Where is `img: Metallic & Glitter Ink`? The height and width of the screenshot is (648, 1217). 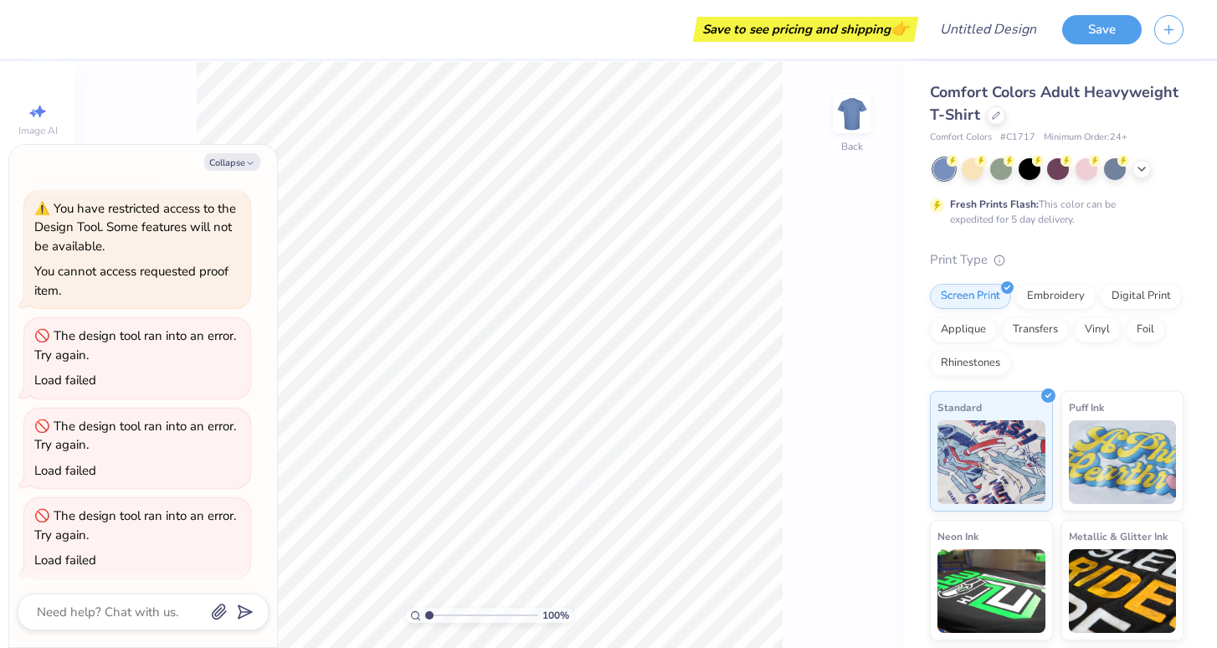 img: Metallic & Glitter Ink is located at coordinates (1123, 591).